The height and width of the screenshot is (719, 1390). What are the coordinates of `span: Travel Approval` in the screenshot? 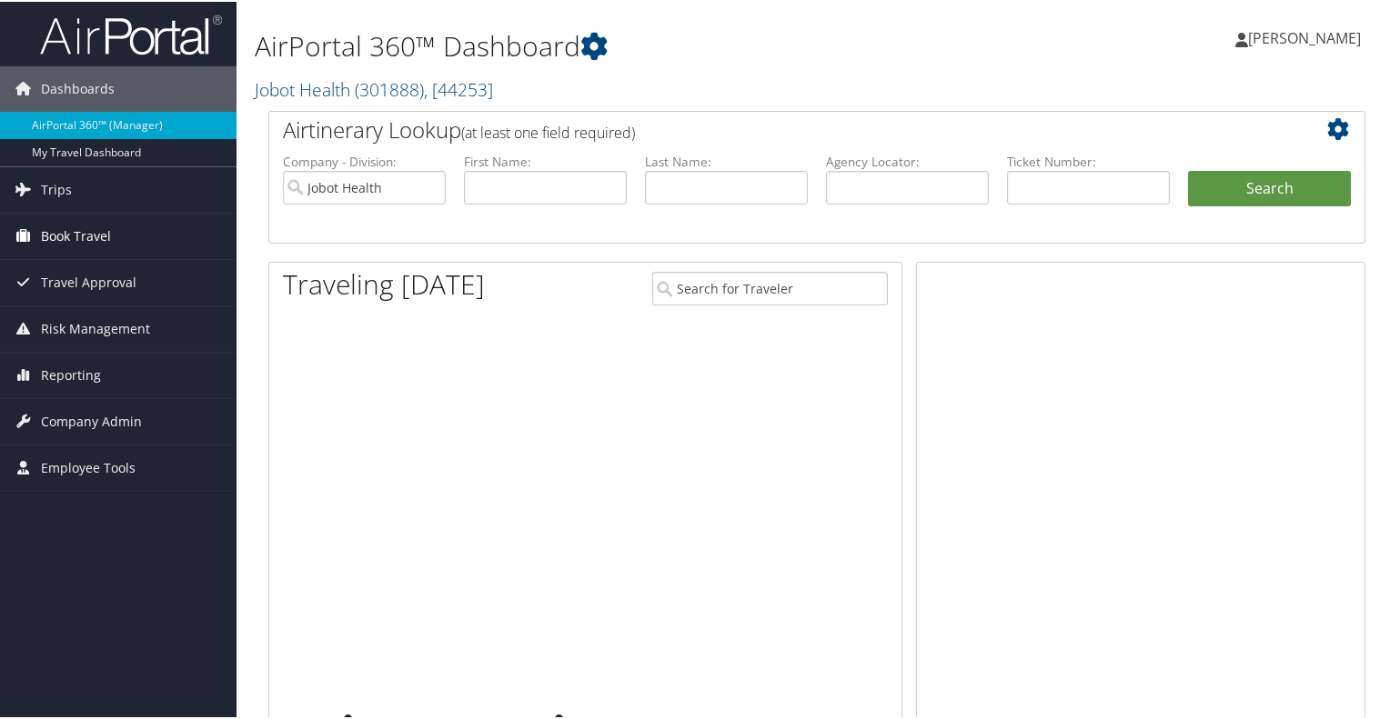 It's located at (88, 281).